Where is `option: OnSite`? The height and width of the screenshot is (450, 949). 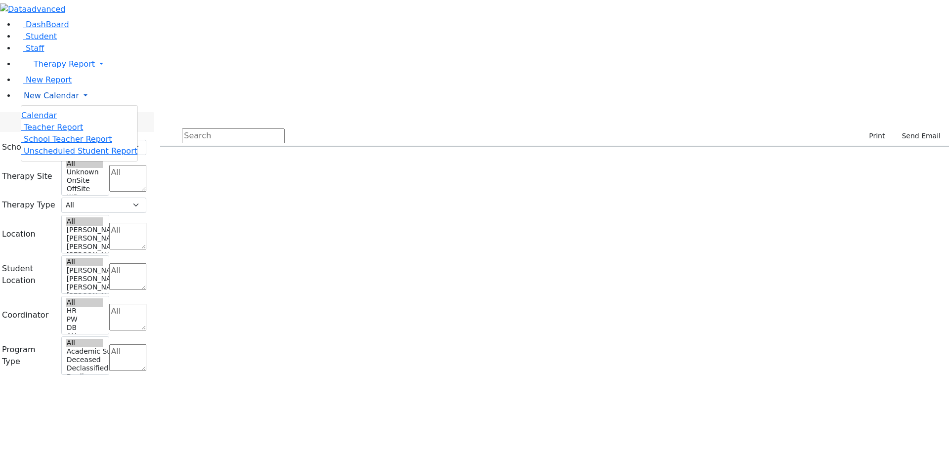
option: OnSite is located at coordinates (85, 180).